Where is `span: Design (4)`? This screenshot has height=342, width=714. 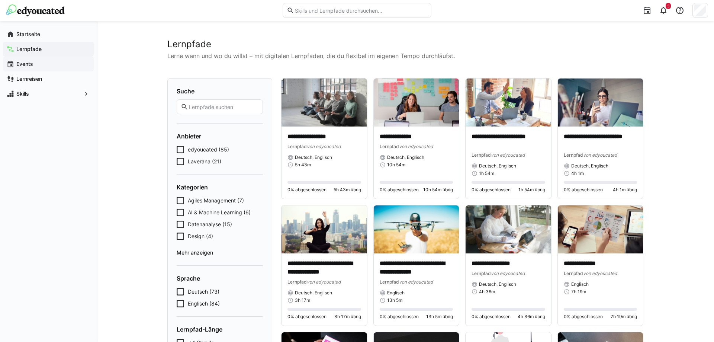 span: Design (4) is located at coordinates (200, 236).